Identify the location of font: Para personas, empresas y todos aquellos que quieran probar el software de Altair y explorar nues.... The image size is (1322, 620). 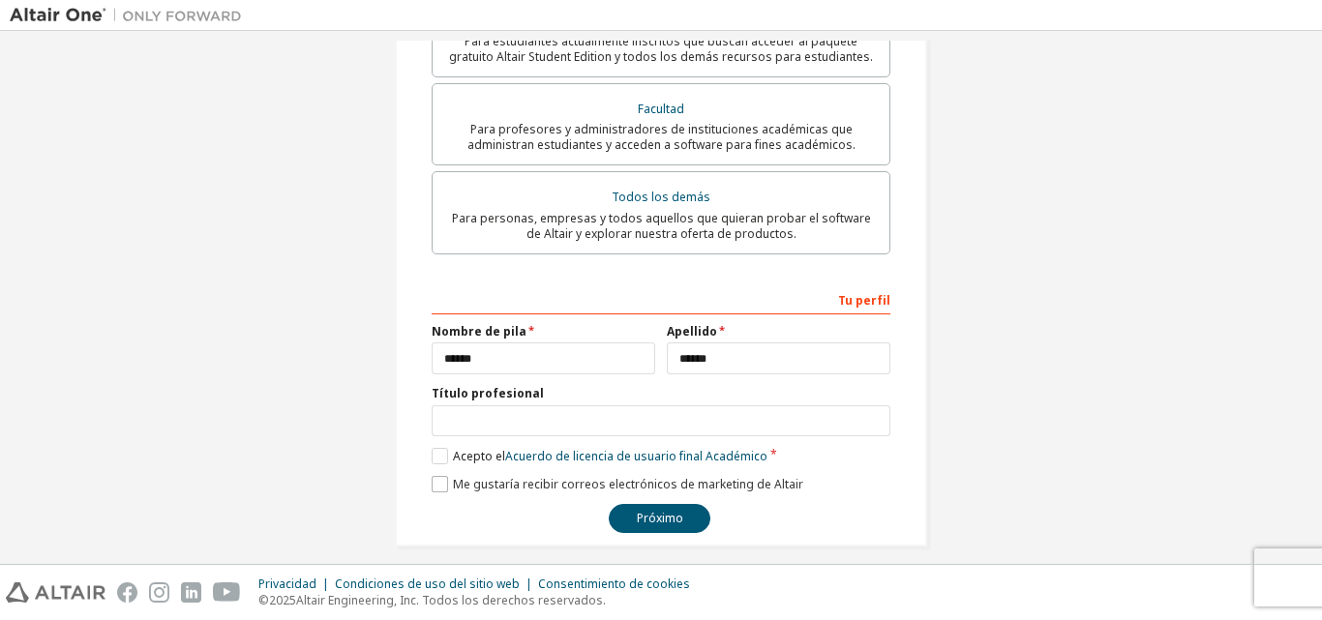
(661, 226).